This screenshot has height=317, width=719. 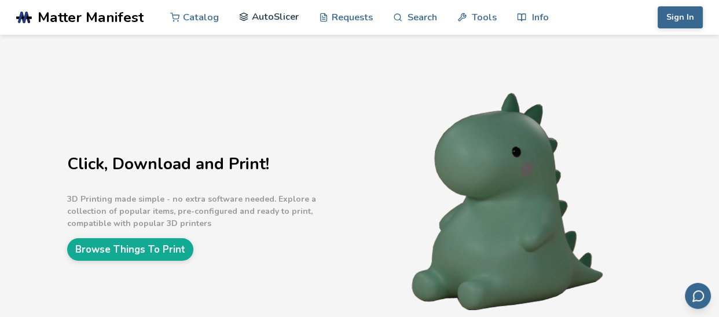 What do you see at coordinates (698, 295) in the screenshot?
I see `button: Send feedback via email` at bounding box center [698, 295].